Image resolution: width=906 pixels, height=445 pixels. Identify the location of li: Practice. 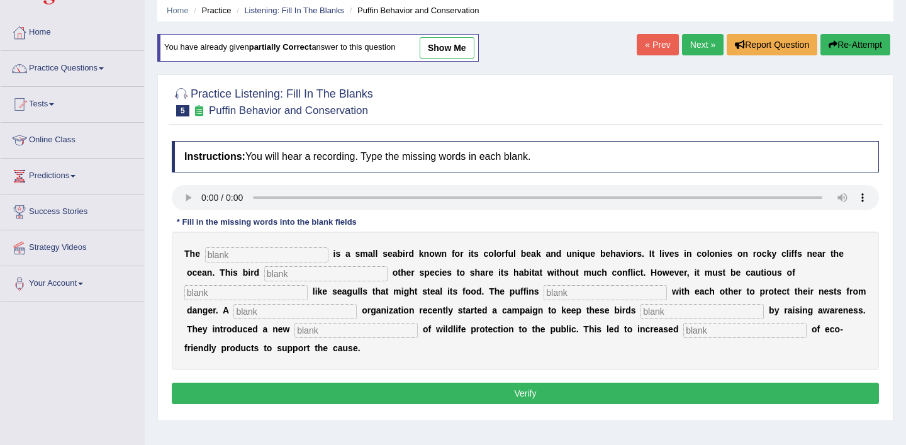
(211, 10).